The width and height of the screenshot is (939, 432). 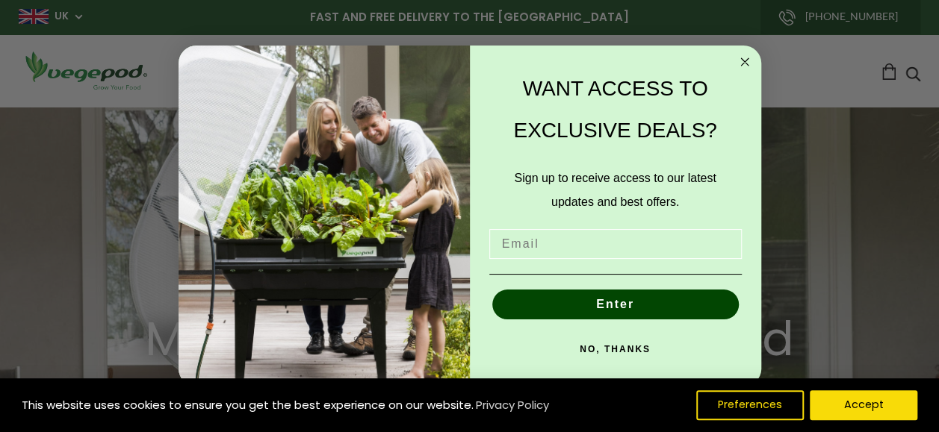 I want to click on img: e9d03583-1bb1-490f-ad29-36751b3212ff.jpeg, so click(x=324, y=216).